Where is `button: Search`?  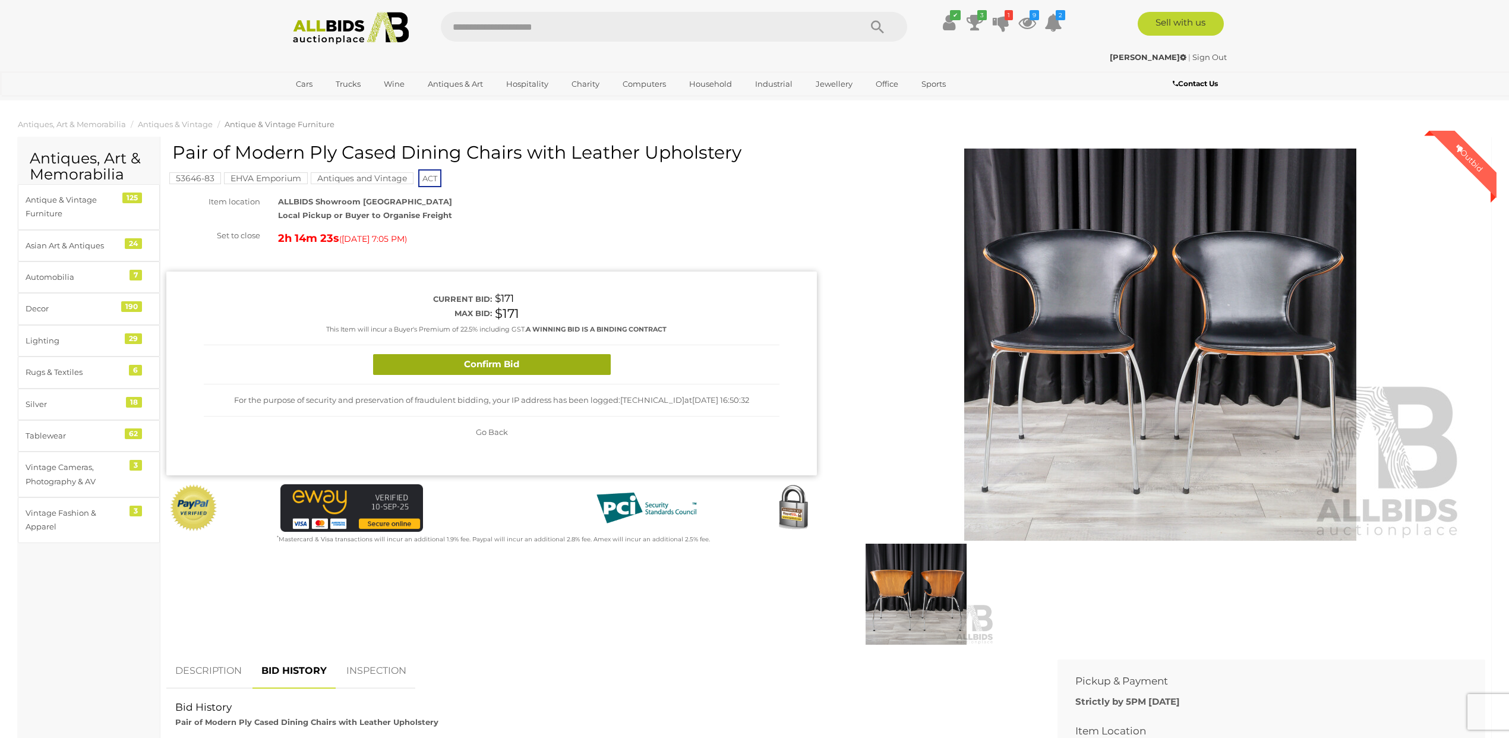
button: Search is located at coordinates (877, 27).